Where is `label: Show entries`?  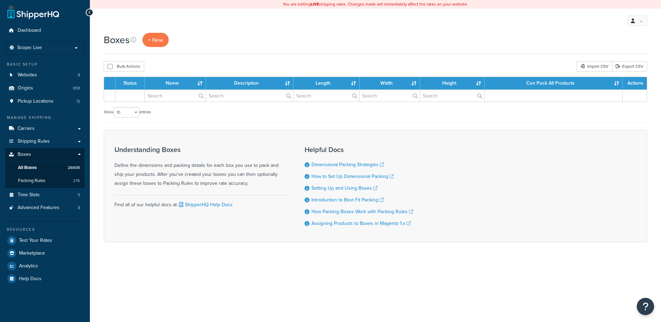 label: Show entries is located at coordinates (127, 112).